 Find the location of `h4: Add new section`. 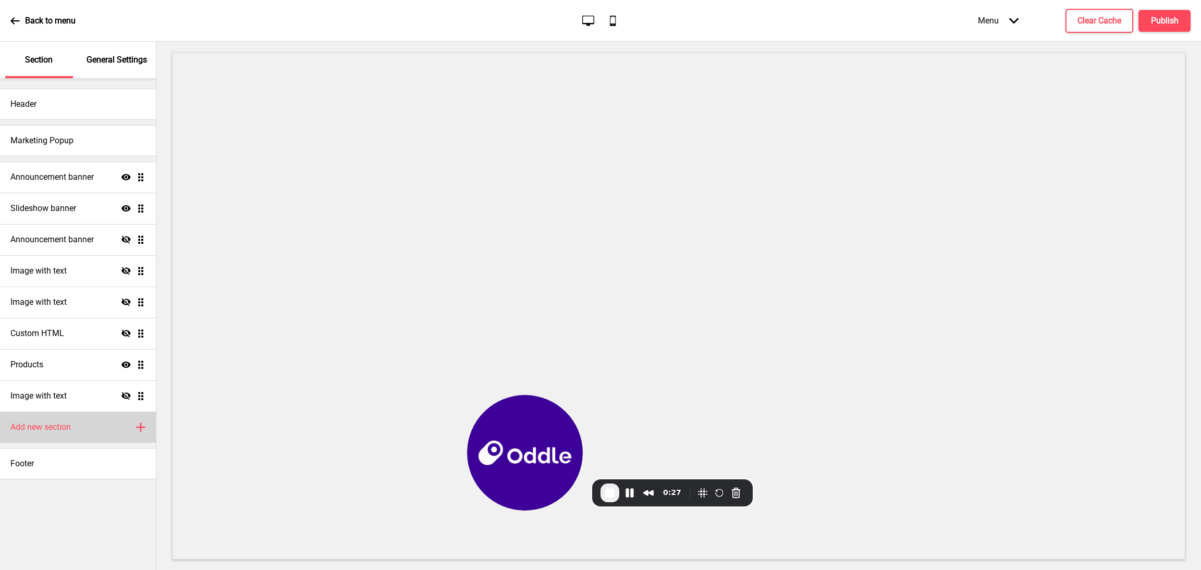

h4: Add new section is located at coordinates (41, 427).